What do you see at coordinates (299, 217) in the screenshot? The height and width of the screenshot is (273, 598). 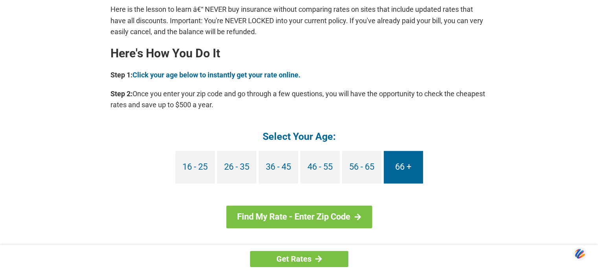 I see `a: Find My Rate - Enter Zip Code` at bounding box center [299, 217].